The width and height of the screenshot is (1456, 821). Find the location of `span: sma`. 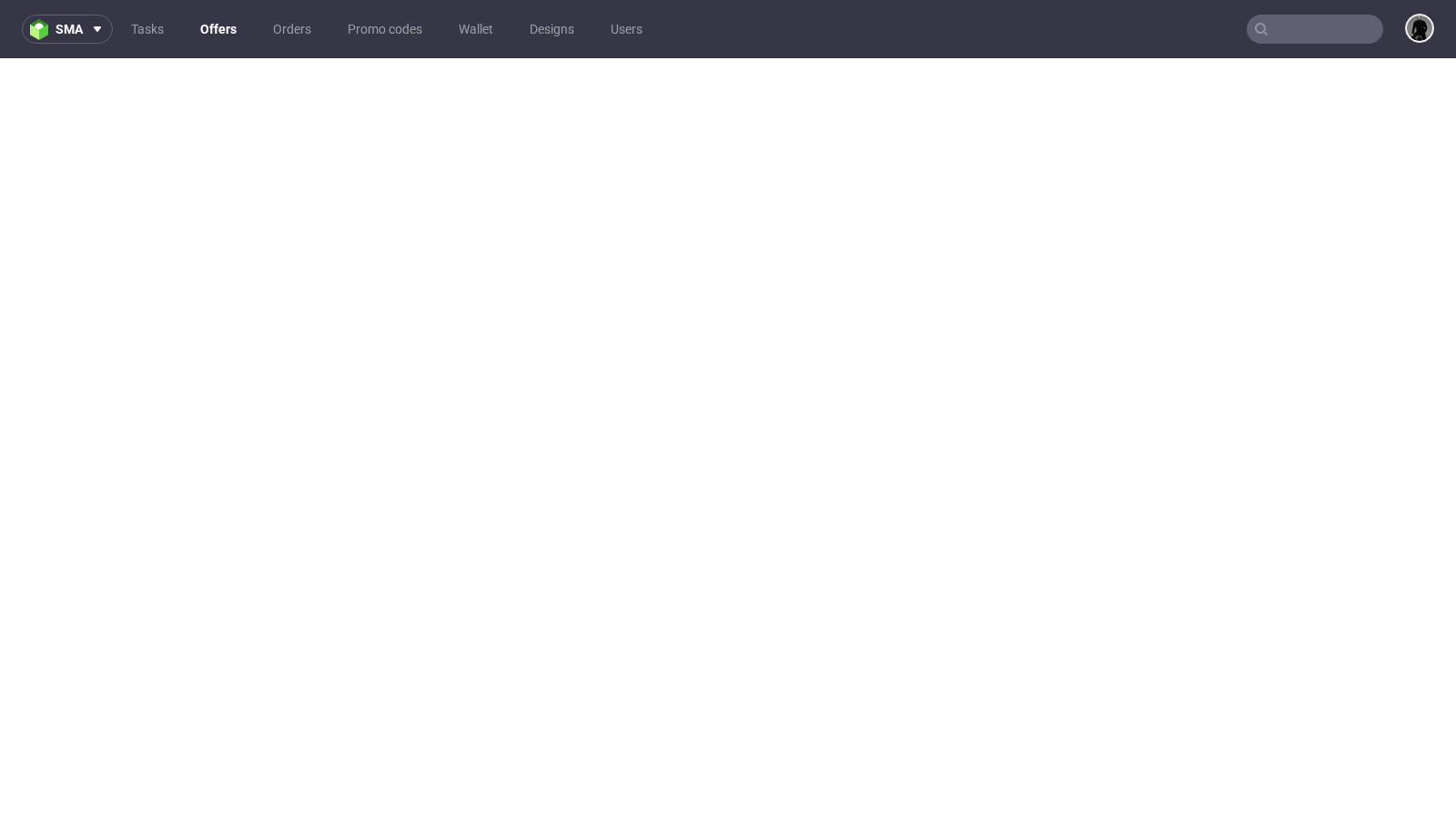

span: sma is located at coordinates (69, 29).